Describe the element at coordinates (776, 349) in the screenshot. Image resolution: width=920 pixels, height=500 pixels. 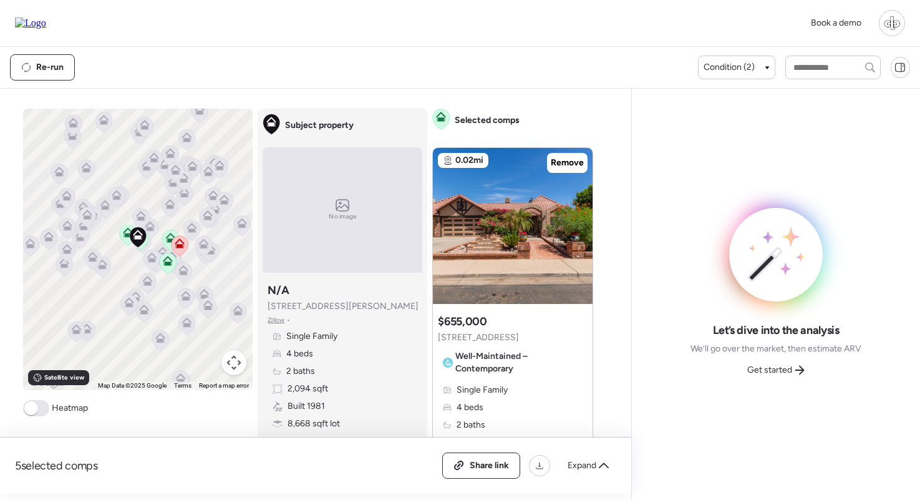
I see `span: We’ll go over the market, then estimate ARV` at that location.